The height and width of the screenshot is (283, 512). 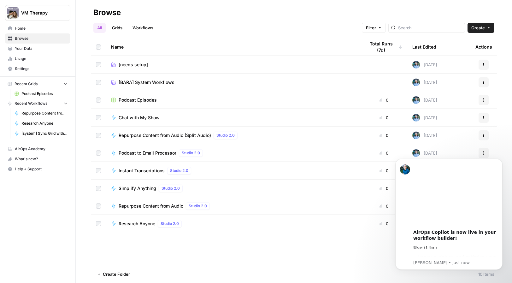 I want to click on img: VM Therapy Logo, so click(x=13, y=13).